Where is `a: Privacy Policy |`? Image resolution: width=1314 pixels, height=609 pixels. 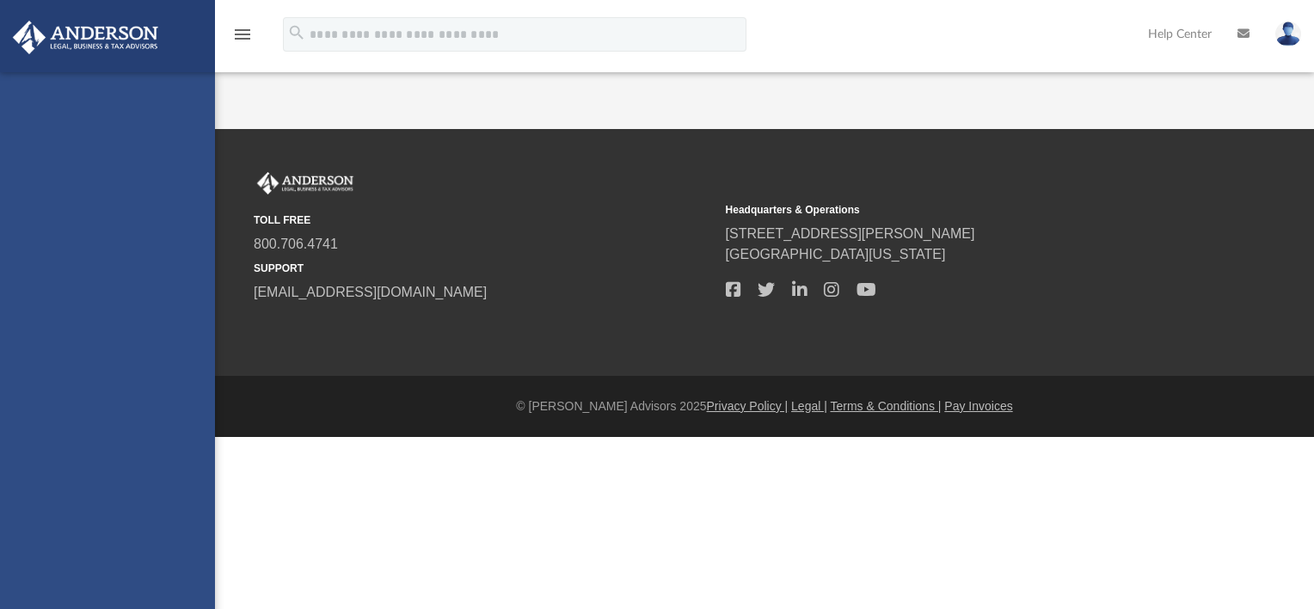
a: Privacy Policy | is located at coordinates (747, 406).